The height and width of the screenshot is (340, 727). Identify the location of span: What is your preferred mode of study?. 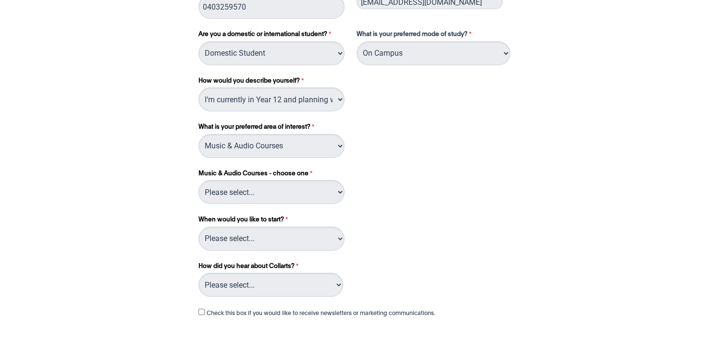
(412, 34).